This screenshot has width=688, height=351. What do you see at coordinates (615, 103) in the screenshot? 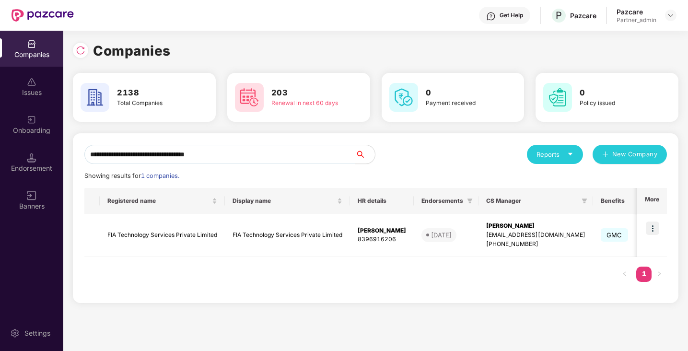
I see `div: Policy issued` at bounding box center [615, 103].